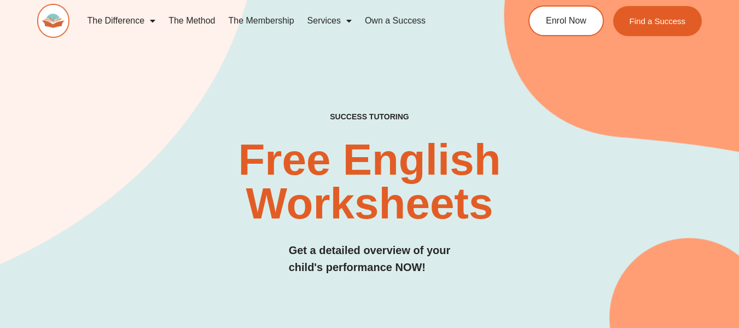  I want to click on a: The Difference, so click(121, 21).